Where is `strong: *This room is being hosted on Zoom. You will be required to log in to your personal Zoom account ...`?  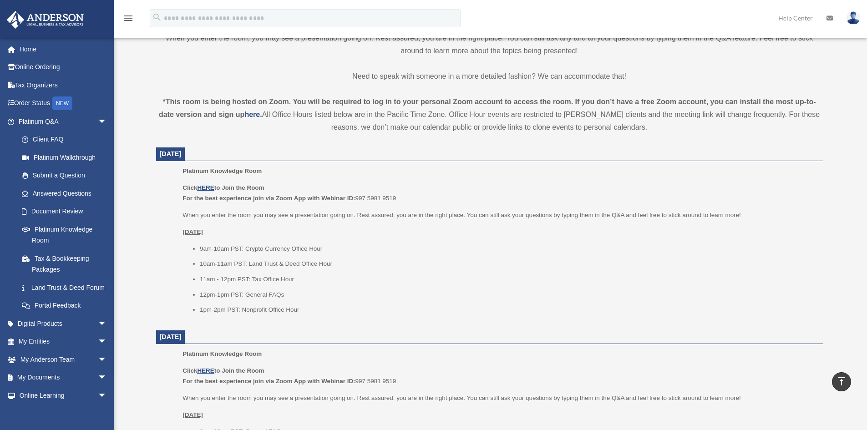
strong: *This room is being hosted on Zoom. You will be required to log in to your personal Zoom account ... is located at coordinates (488, 108).